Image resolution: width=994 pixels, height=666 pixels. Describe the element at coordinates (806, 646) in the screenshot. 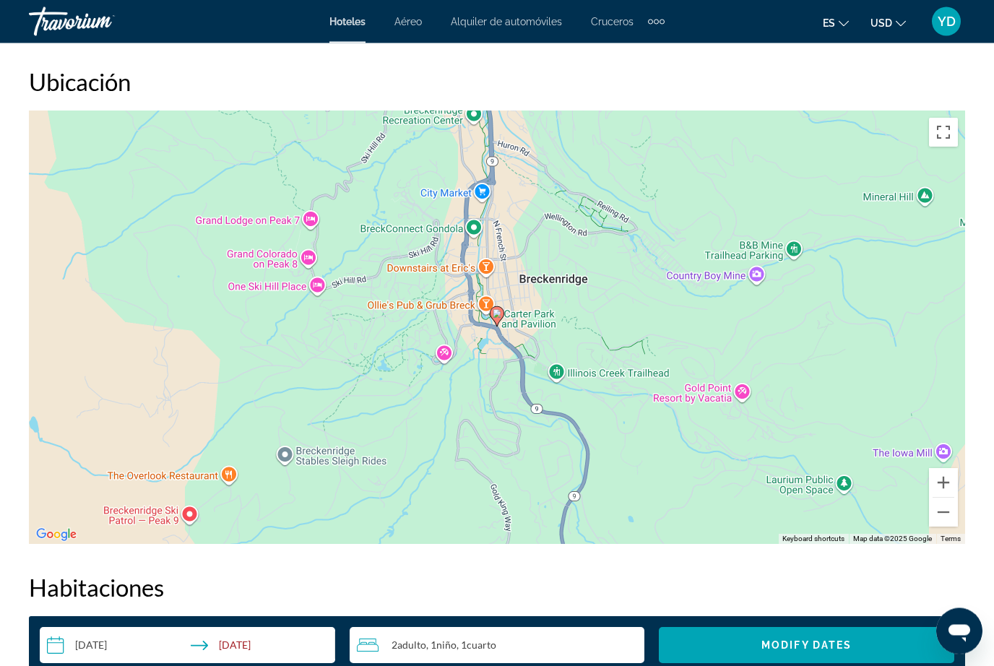

I see `button: Modify Dates` at that location.